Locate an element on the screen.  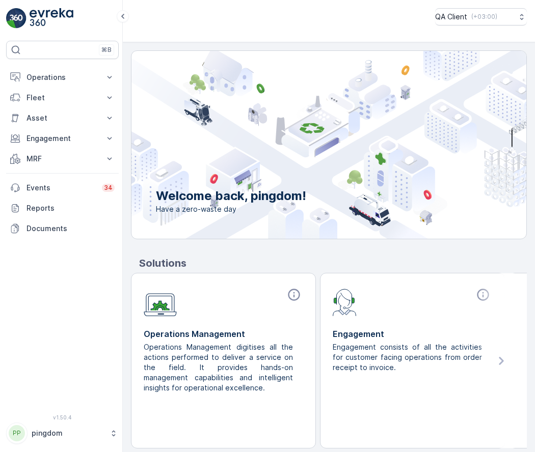
span: v 1.50.4 is located at coordinates (62, 417).